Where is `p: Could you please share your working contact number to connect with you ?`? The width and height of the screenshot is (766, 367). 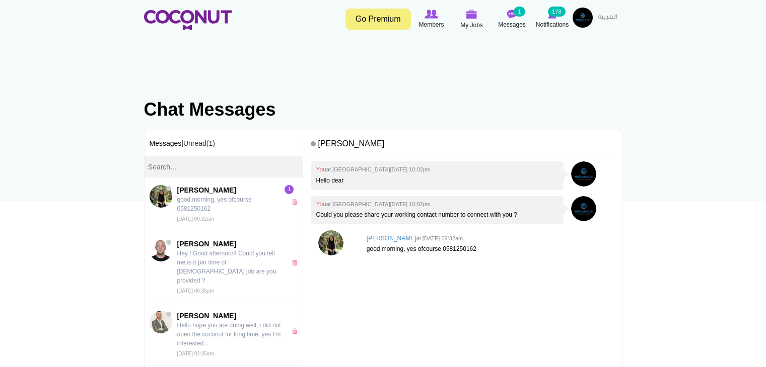
p: Could you please share your working contact number to connect with you ? is located at coordinates (437, 215).